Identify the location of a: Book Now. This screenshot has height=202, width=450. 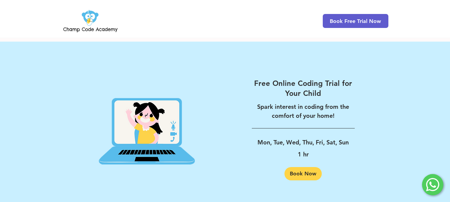
(303, 174).